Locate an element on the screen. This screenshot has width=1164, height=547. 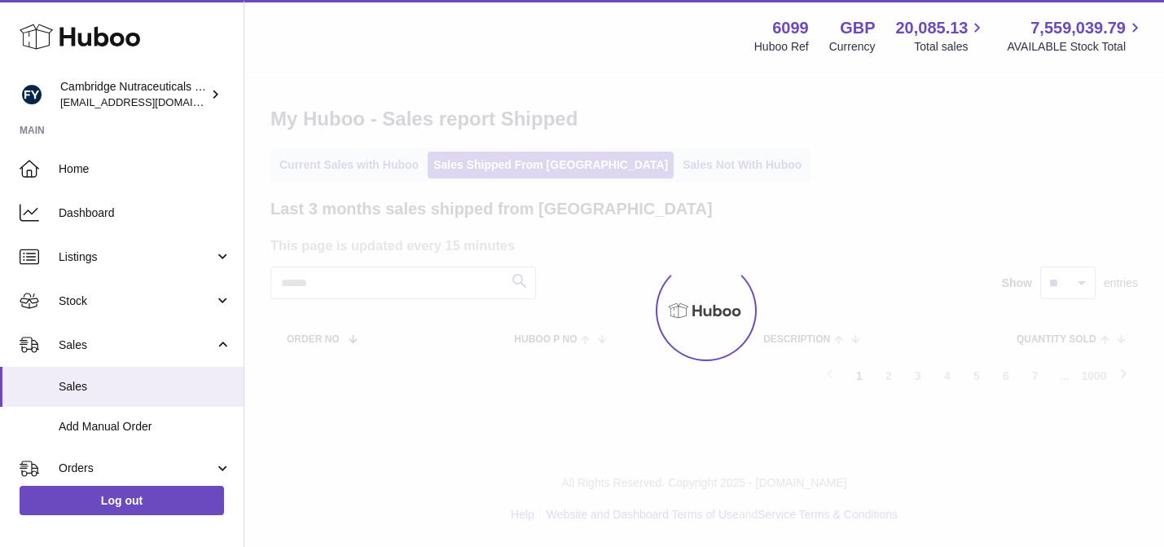
span: 7,559,039.79 is located at coordinates (1078, 28).